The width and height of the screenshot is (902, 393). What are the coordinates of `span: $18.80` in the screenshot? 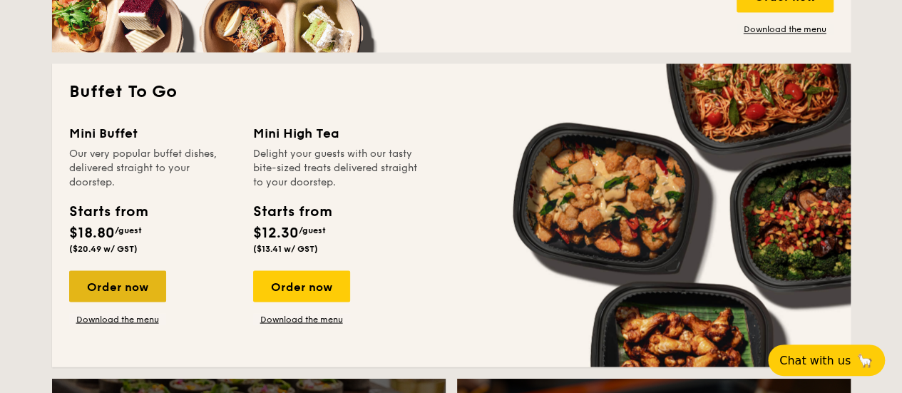 It's located at (92, 232).